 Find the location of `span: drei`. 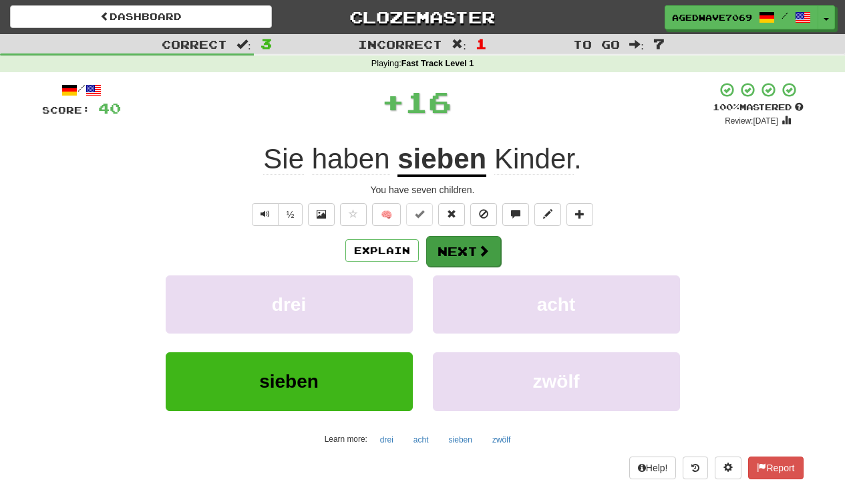

span: drei is located at coordinates (288, 304).